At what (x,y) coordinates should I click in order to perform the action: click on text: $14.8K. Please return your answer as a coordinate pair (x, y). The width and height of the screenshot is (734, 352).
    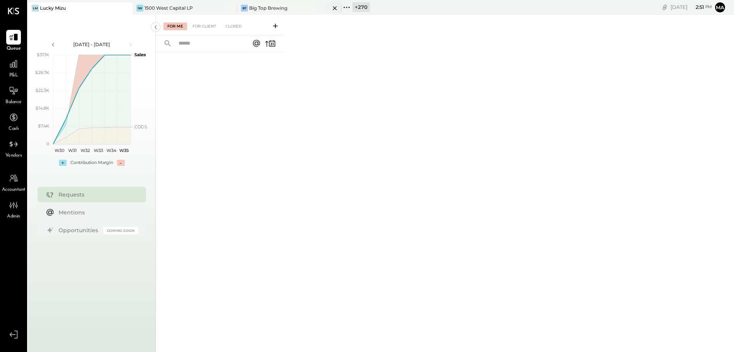
    Looking at the image, I should click on (42, 108).